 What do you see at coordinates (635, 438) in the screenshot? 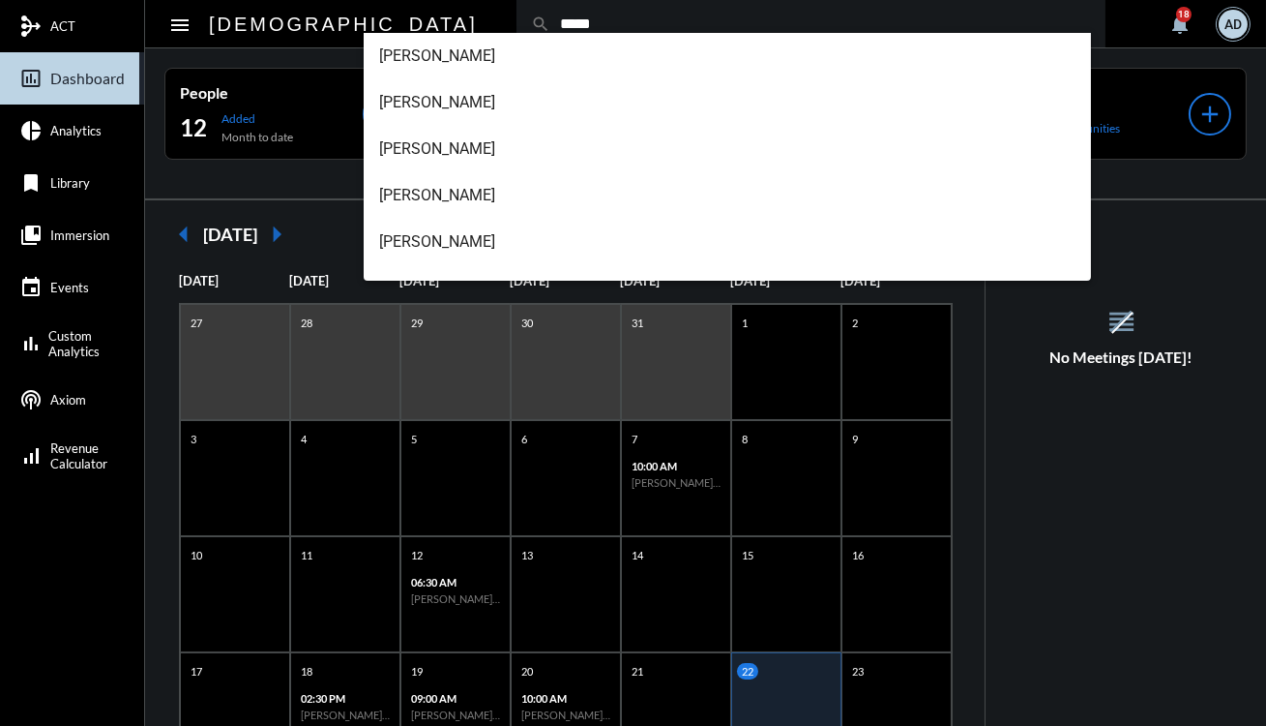
I see `p: 7` at bounding box center [635, 438].